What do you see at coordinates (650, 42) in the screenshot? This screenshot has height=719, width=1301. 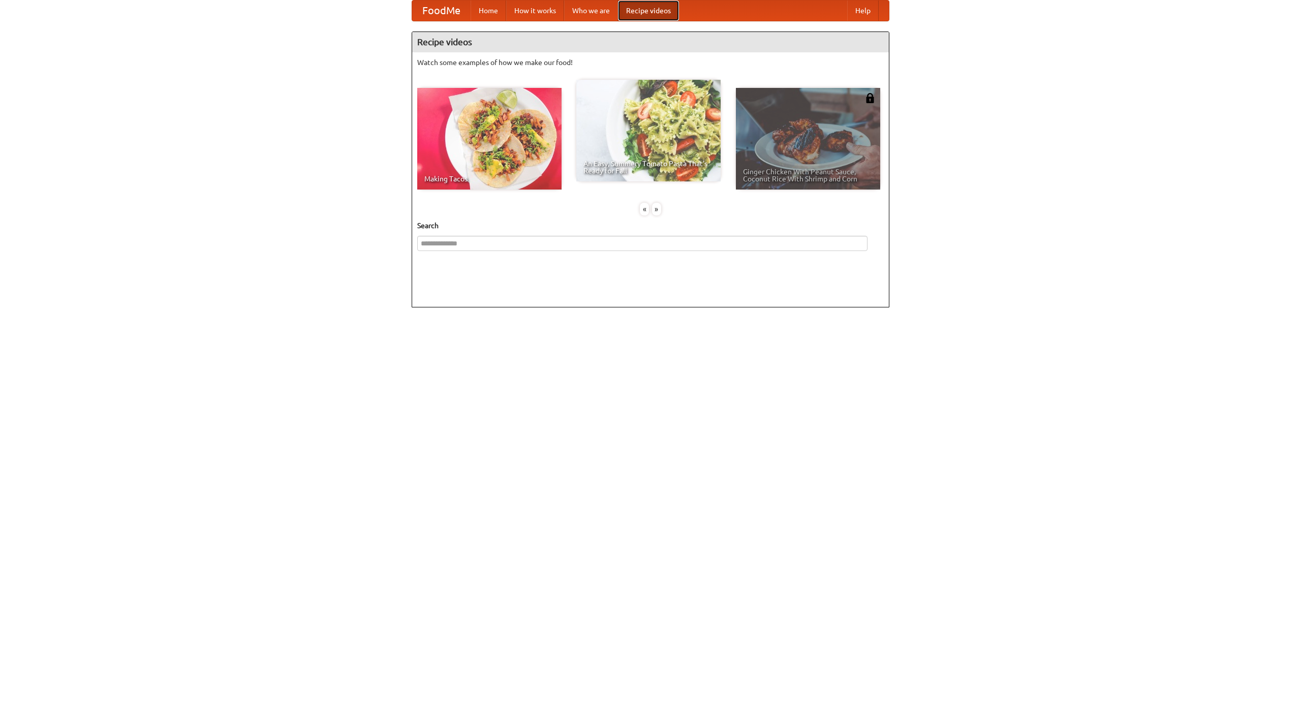 I see `h4: Recipe videos` at bounding box center [650, 42].